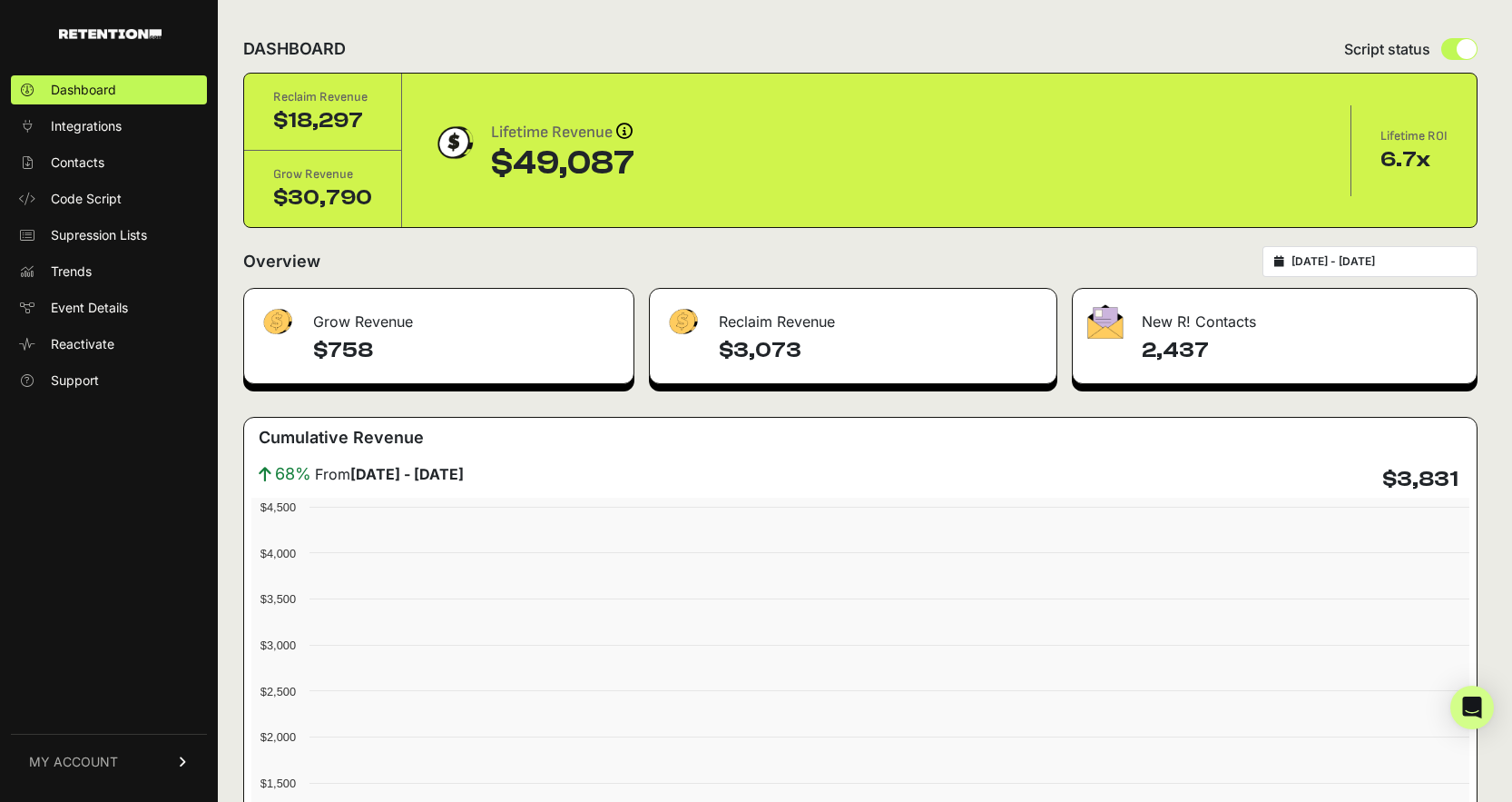  What do you see at coordinates (109, 199) in the screenshot?
I see `a: Code Script` at bounding box center [109, 199].